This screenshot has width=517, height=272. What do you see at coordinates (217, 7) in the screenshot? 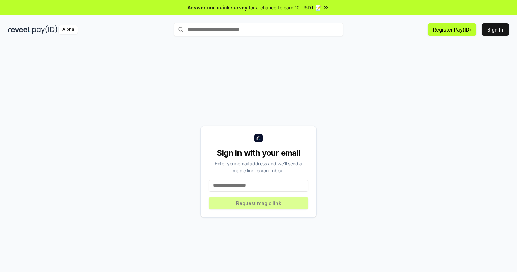
I see `span: Answer our quick survey` at bounding box center [217, 7].